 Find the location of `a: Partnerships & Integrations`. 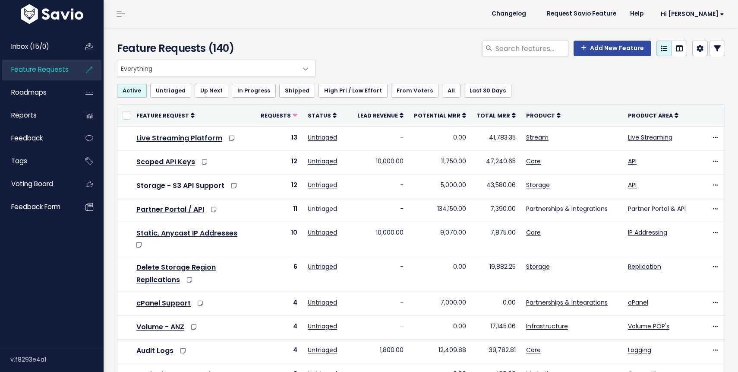

a: Partnerships & Integrations is located at coordinates (567, 209).